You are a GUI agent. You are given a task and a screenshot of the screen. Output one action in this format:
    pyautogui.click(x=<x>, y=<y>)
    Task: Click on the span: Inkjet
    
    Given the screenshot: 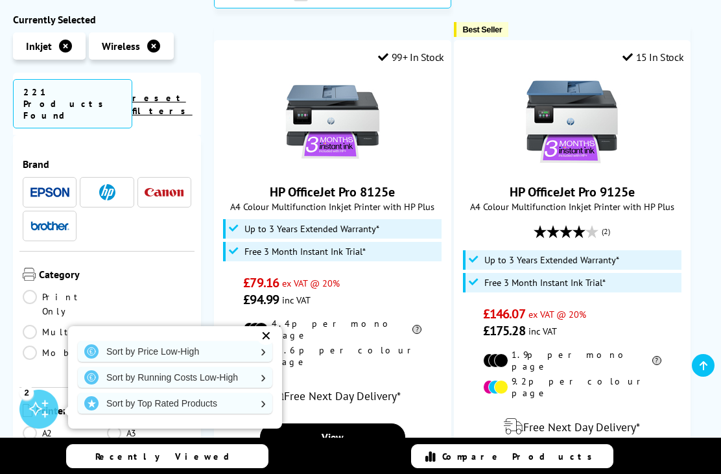 What is the action you would take?
    pyautogui.click(x=39, y=46)
    